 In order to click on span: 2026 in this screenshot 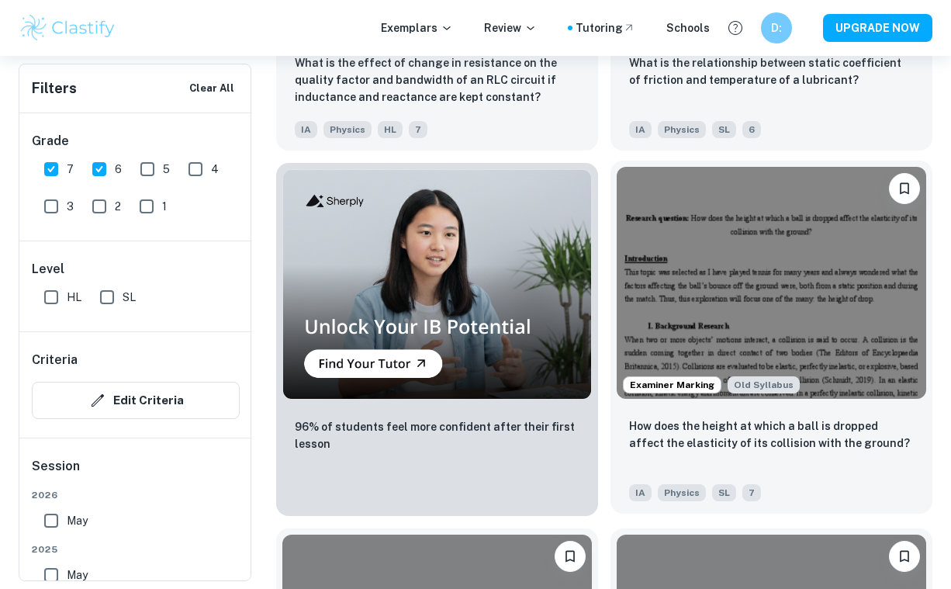, I will do `click(136, 495)`.